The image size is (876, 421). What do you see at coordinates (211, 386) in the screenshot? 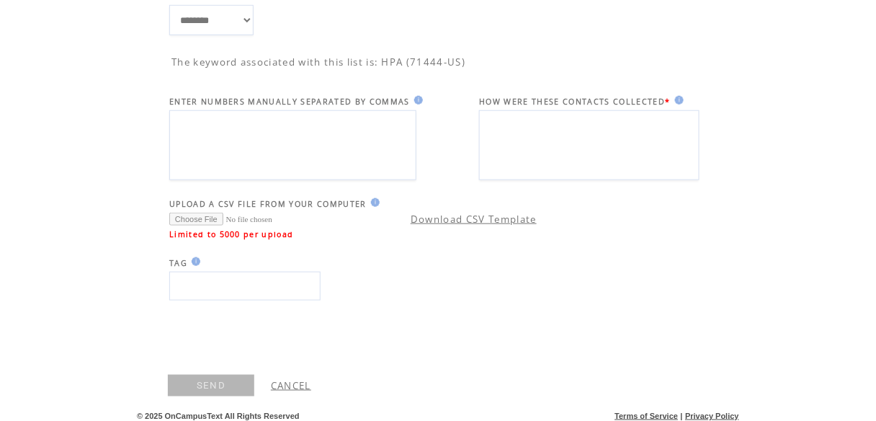
I see `a: SEND` at bounding box center [211, 386].